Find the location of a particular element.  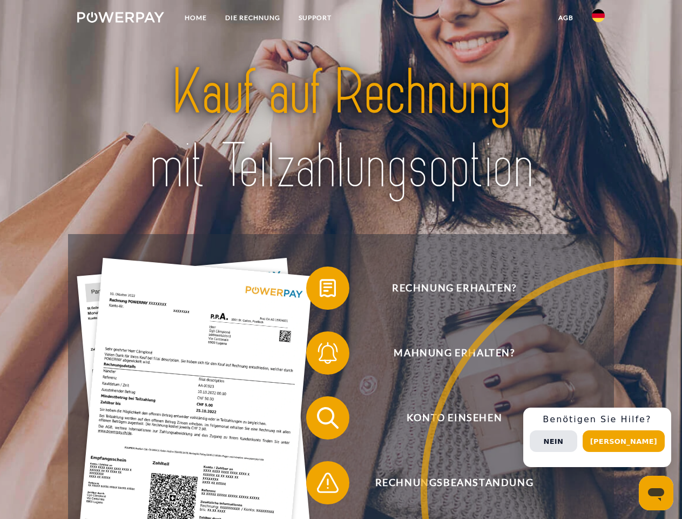

button: Nein is located at coordinates (554, 441).